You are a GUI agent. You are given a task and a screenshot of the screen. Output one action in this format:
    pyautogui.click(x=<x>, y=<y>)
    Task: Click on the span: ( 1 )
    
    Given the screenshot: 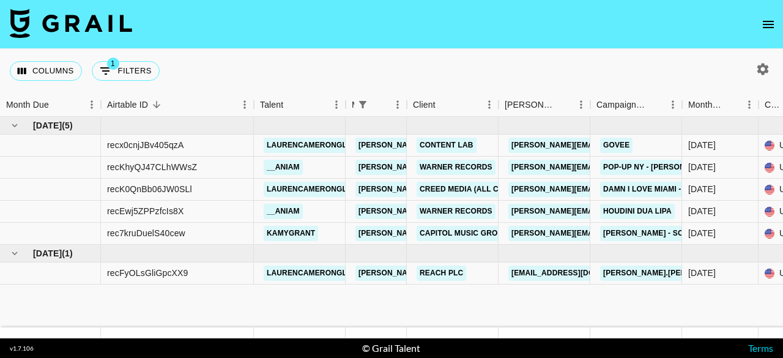 What is the action you would take?
    pyautogui.click(x=67, y=253)
    